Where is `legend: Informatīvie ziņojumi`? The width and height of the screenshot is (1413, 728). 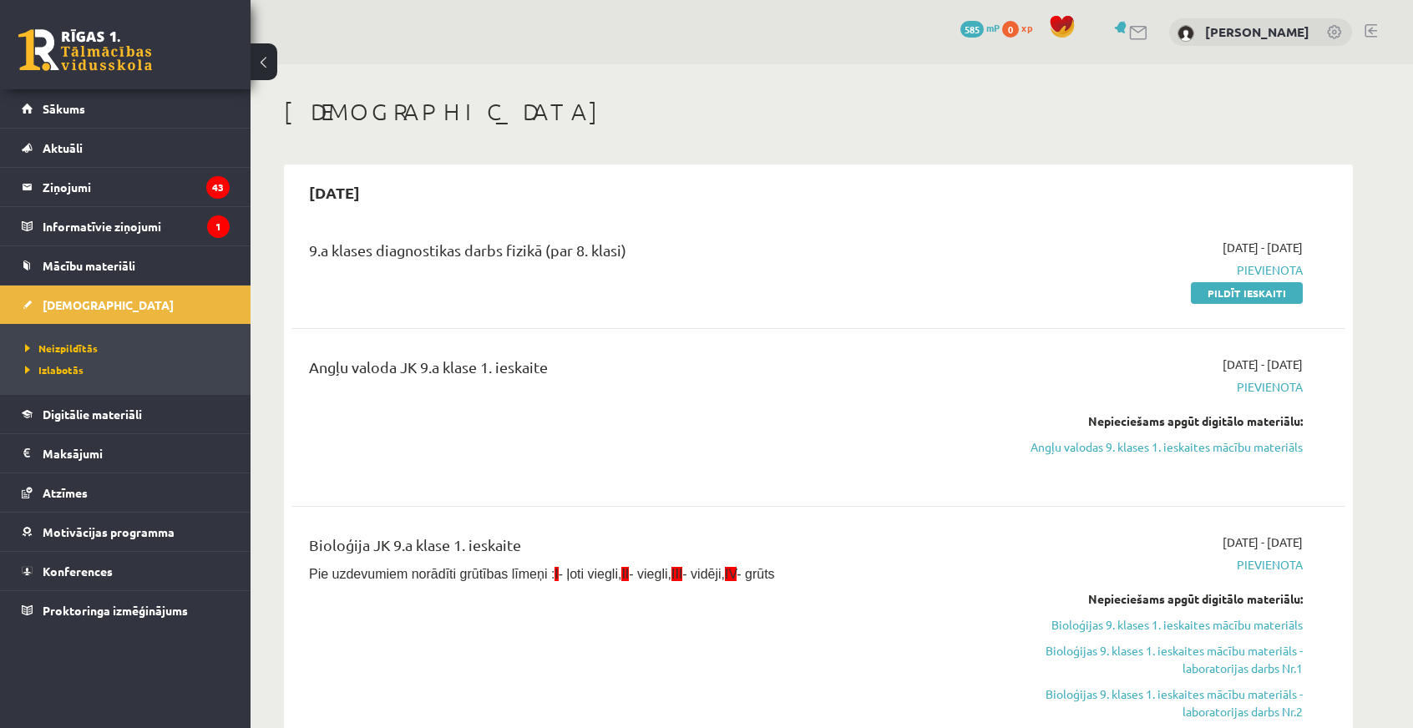
legend: Informatīvie ziņojumi is located at coordinates (136, 226).